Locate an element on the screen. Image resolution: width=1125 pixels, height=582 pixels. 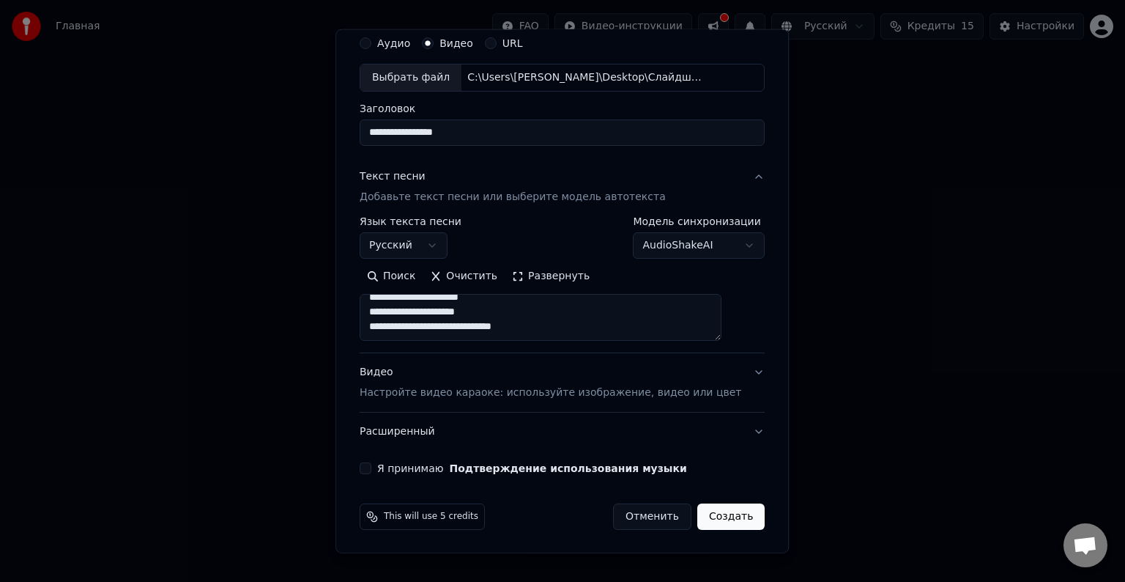
label: Модель синхронизации is located at coordinates (699, 221).